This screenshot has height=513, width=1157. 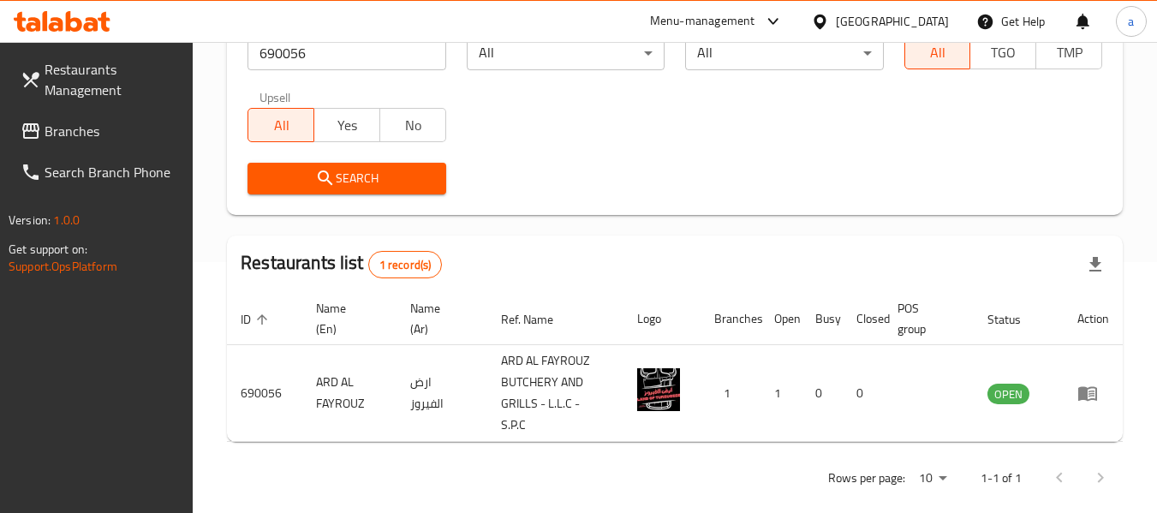 What do you see at coordinates (781, 319) in the screenshot?
I see `th: Open` at bounding box center [781, 319].